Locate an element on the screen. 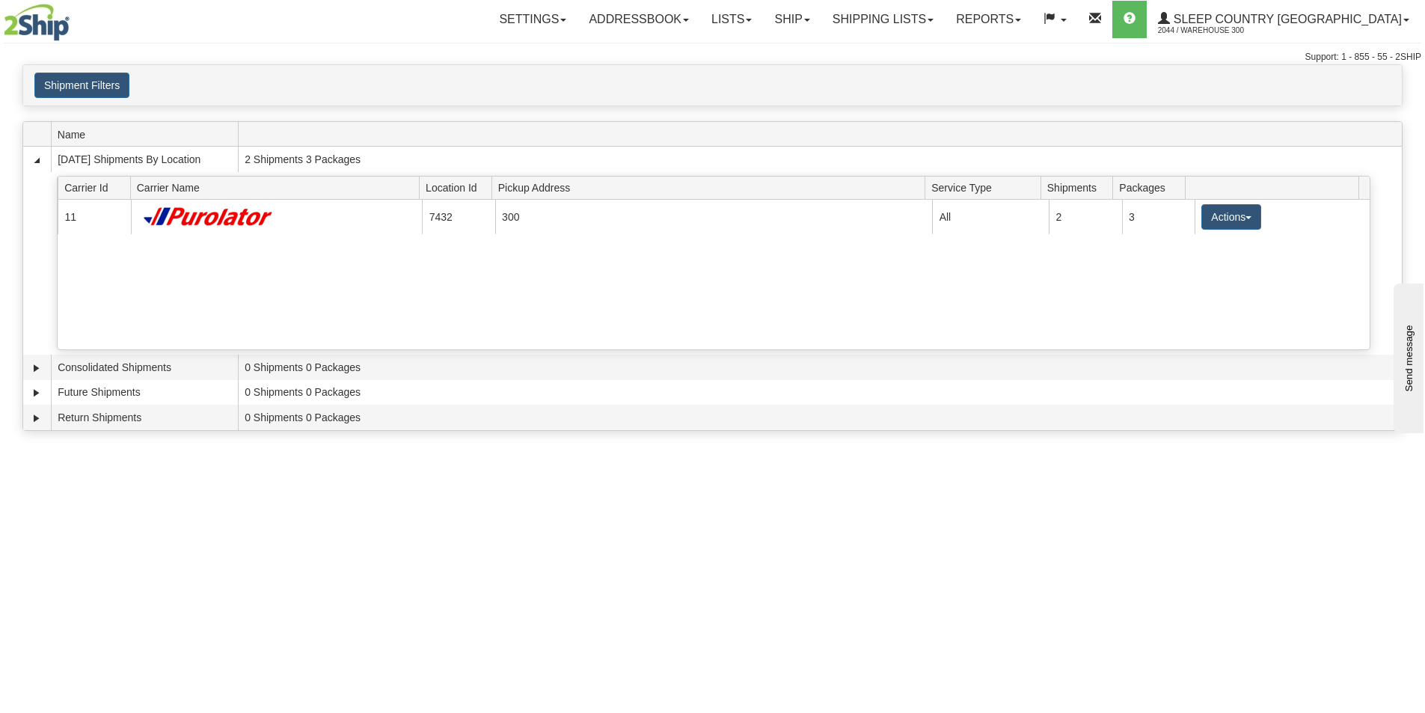 The height and width of the screenshot is (713, 1425). td: 2 is located at coordinates (1085, 216).